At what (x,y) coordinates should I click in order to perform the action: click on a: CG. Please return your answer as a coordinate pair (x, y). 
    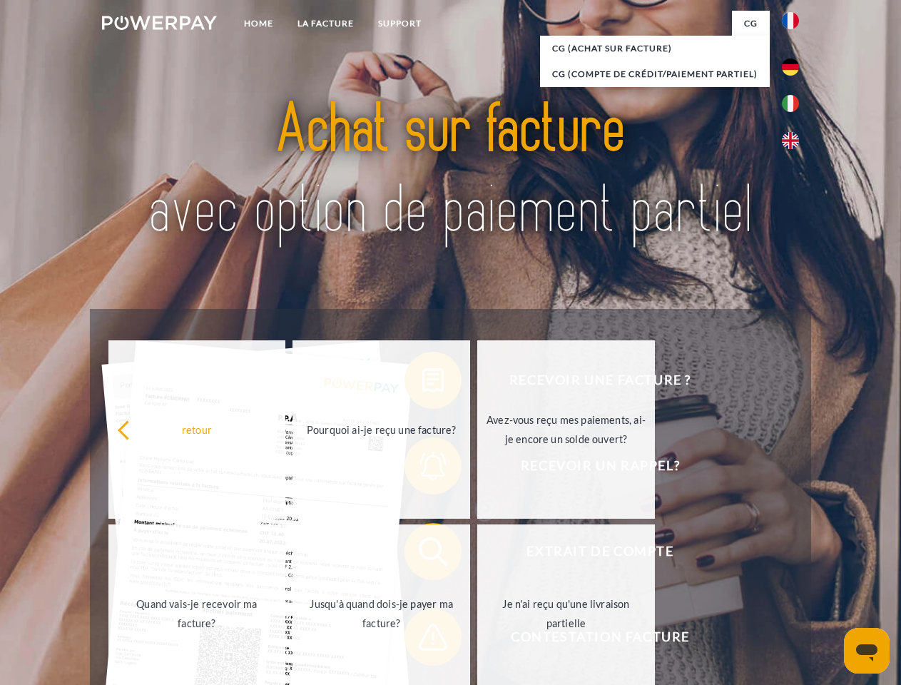
    Looking at the image, I should click on (750, 24).